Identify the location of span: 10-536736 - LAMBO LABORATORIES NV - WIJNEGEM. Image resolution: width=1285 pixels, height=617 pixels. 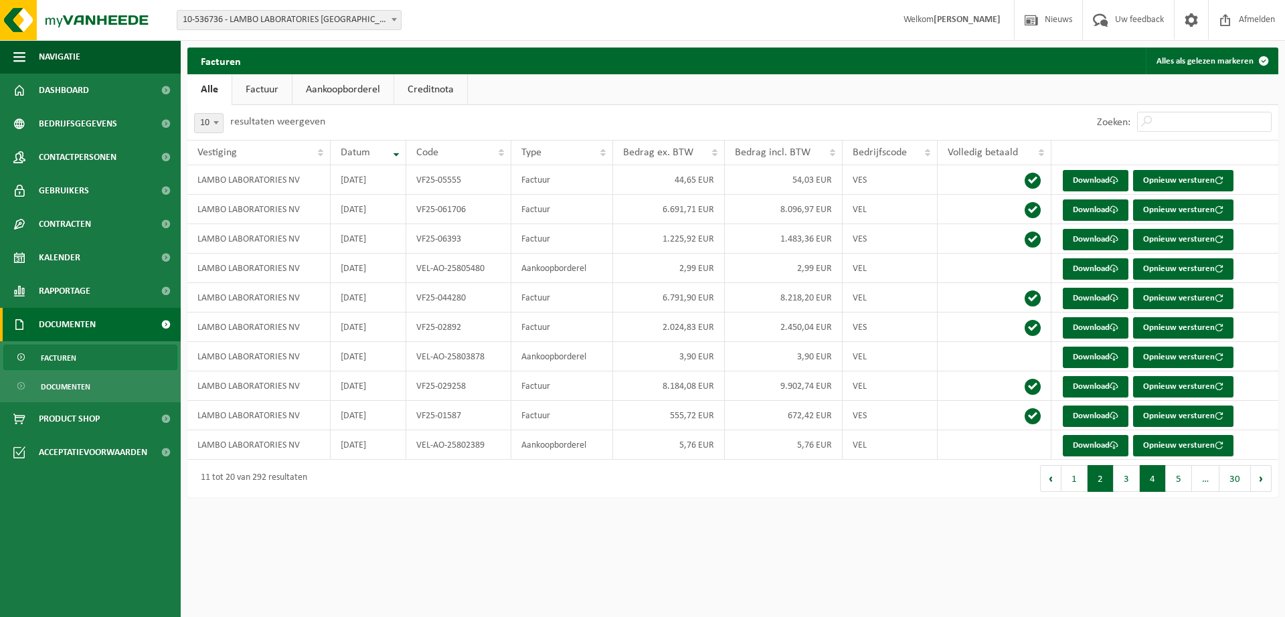
(289, 20).